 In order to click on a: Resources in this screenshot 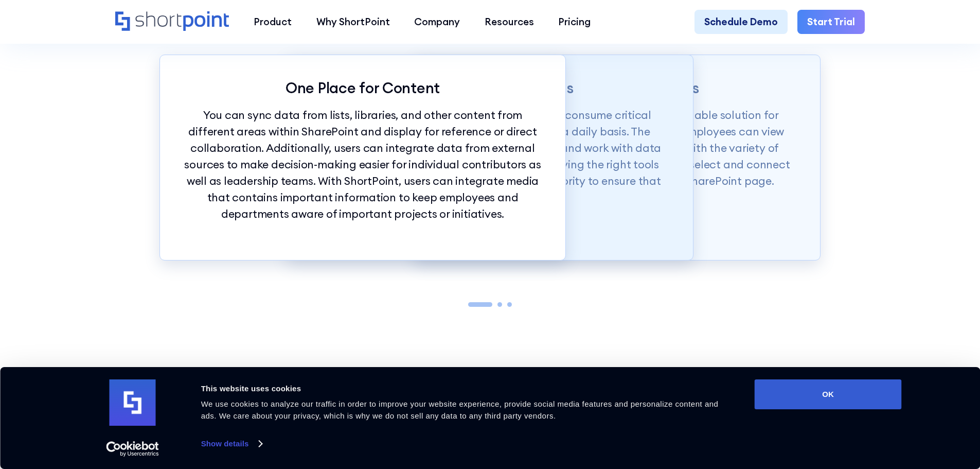, I will do `click(509, 22)`.